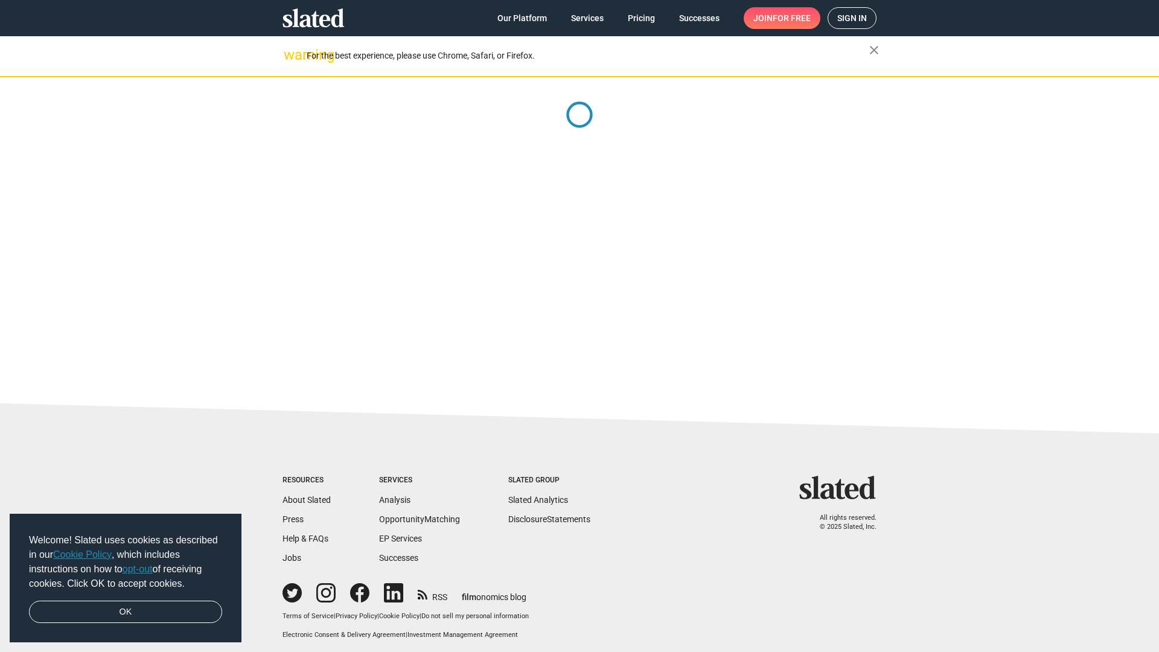 The width and height of the screenshot is (1159, 652). What do you see at coordinates (469, 597) in the screenshot?
I see `span: film` at bounding box center [469, 597].